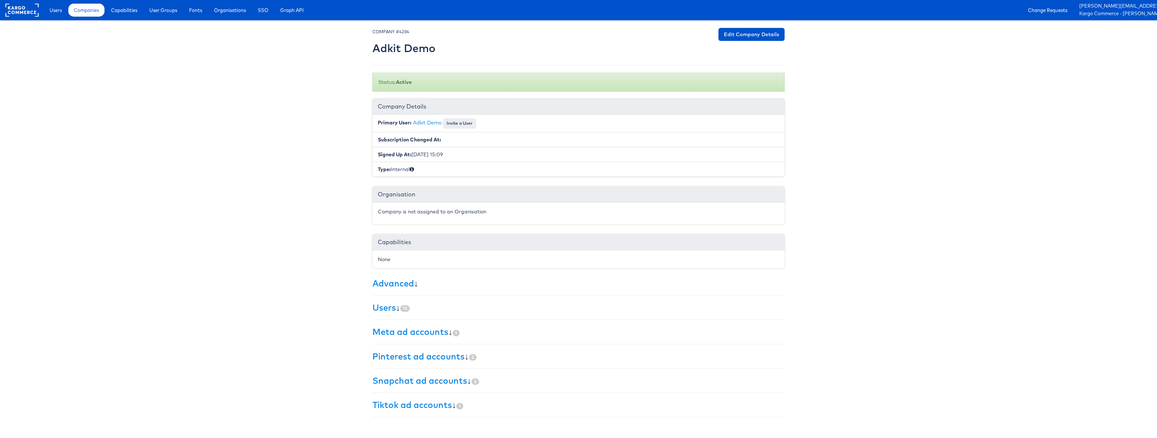  What do you see at coordinates (393, 283) in the screenshot?
I see `a: Advanced` at bounding box center [393, 283].